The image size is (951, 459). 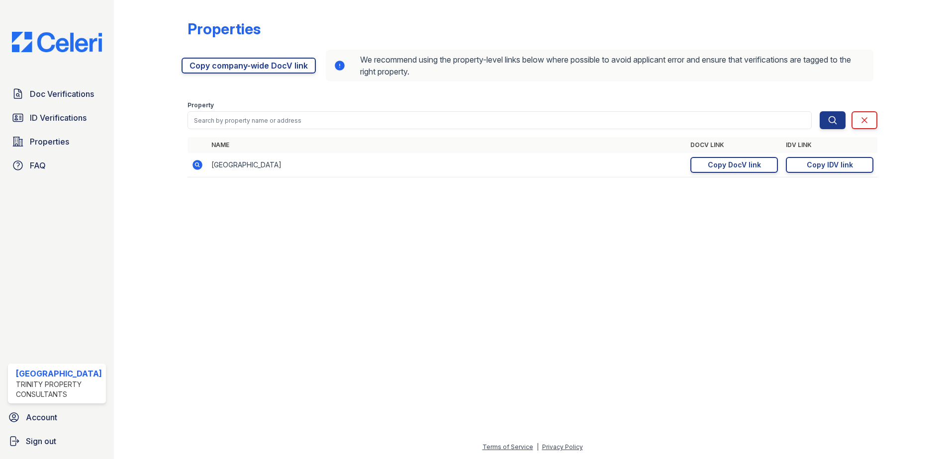 What do you see at coordinates (57, 166) in the screenshot?
I see `a: FAQ` at bounding box center [57, 166].